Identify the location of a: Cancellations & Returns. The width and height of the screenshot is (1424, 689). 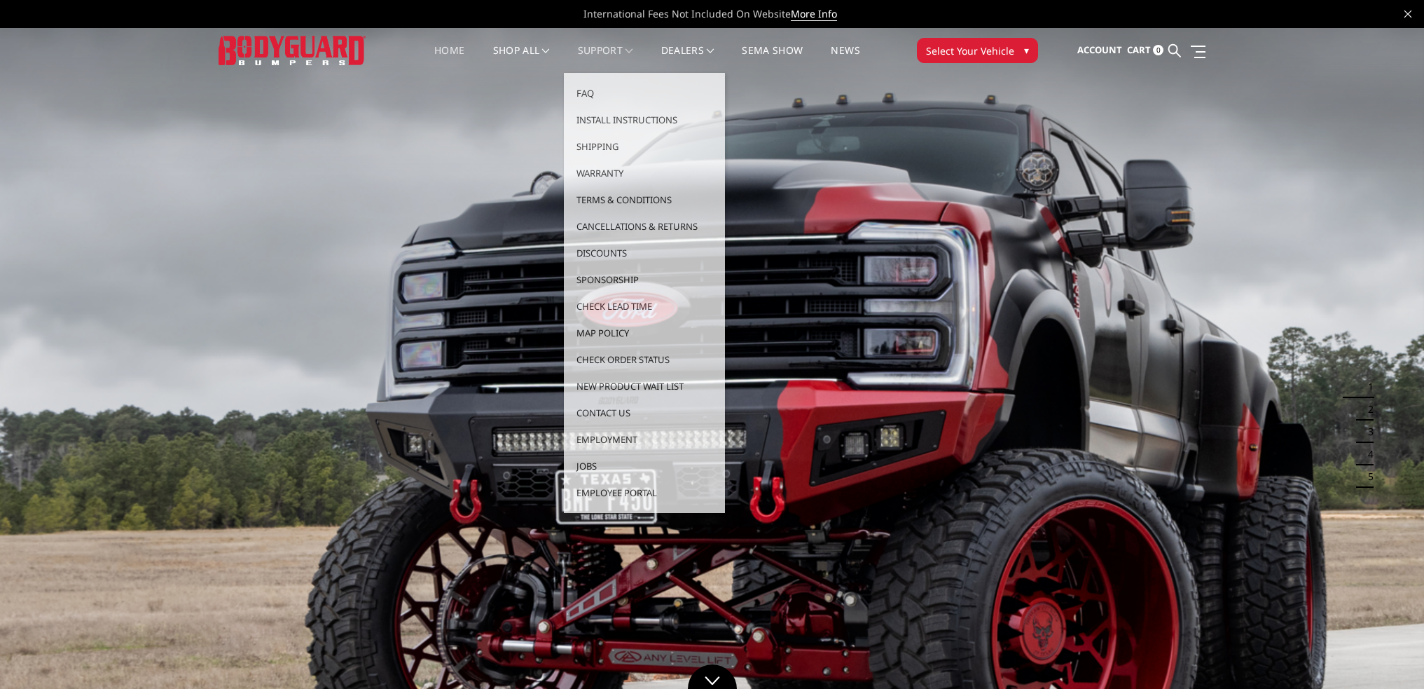
(644, 226).